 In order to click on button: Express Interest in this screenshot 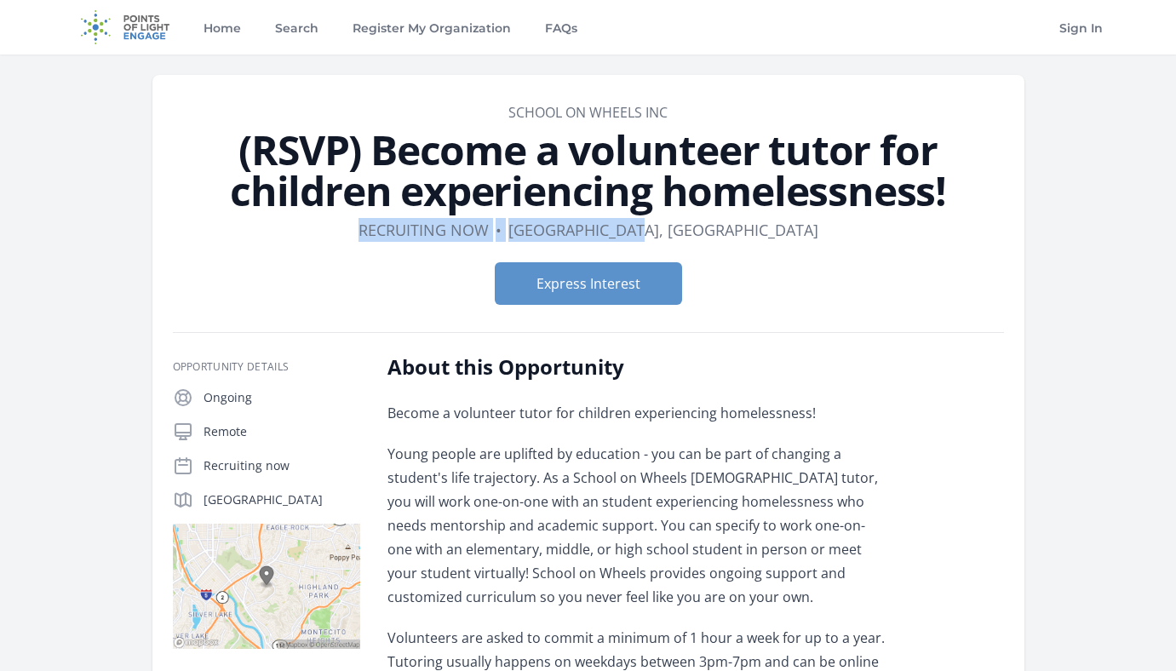, I will do `click(589, 284)`.